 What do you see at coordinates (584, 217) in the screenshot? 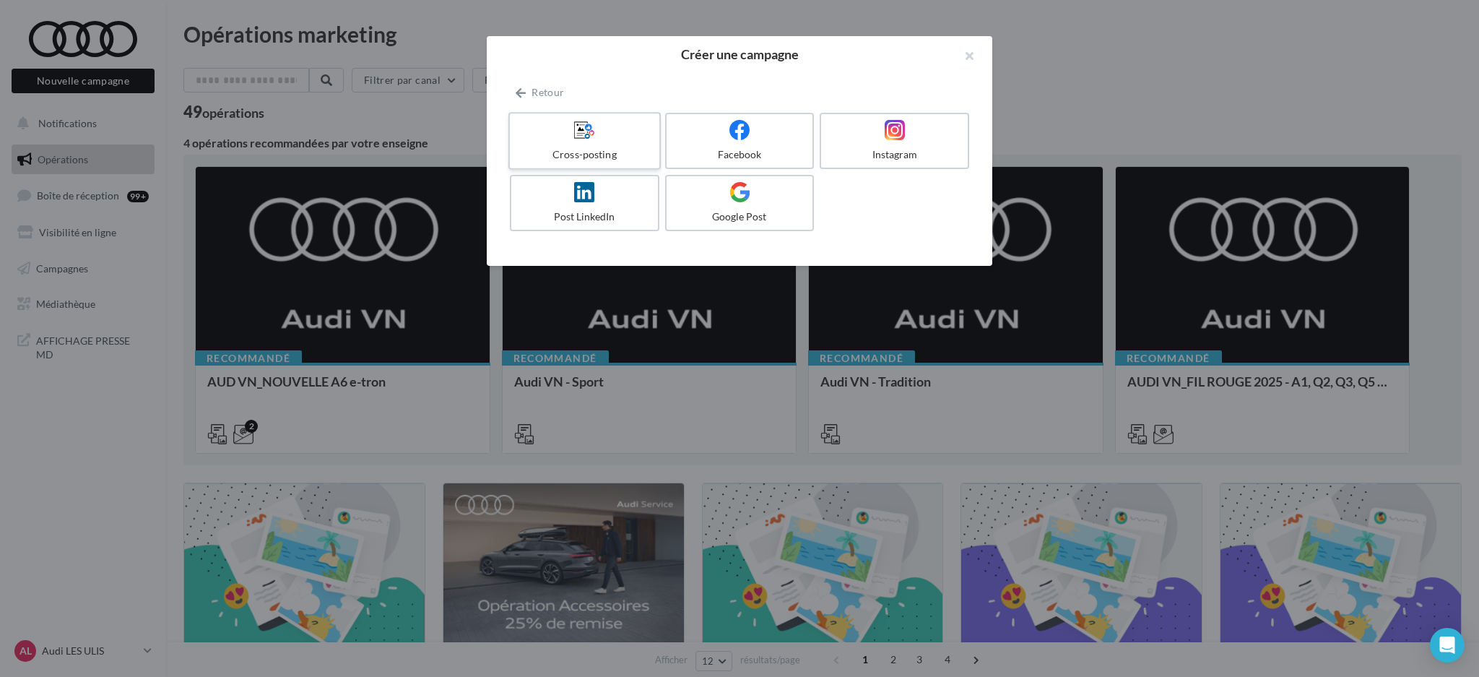
I see `div: Post LinkedIn` at bounding box center [584, 217].